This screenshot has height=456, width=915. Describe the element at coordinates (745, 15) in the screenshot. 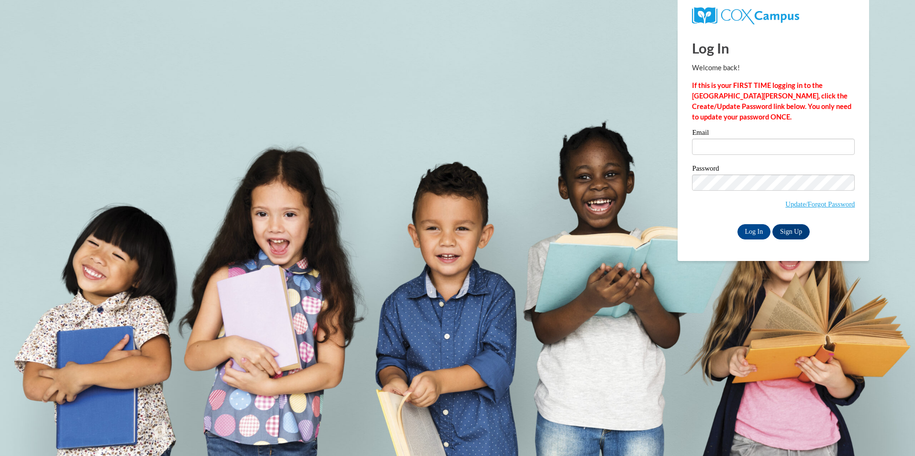

I see `a: COX Campus` at that location.